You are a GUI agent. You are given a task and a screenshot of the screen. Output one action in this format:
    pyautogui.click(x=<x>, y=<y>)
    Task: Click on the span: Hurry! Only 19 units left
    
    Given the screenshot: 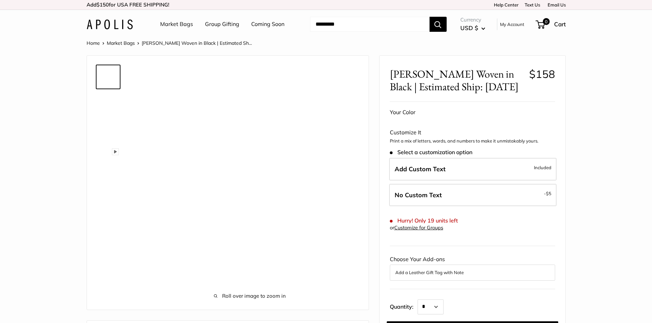 What is the action you would take?
    pyautogui.click(x=424, y=221)
    